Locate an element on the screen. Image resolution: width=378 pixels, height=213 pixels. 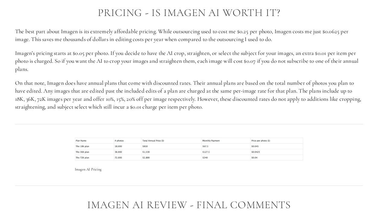
h2: Imagen AI Review - Final Comments is located at coordinates (189, 205).